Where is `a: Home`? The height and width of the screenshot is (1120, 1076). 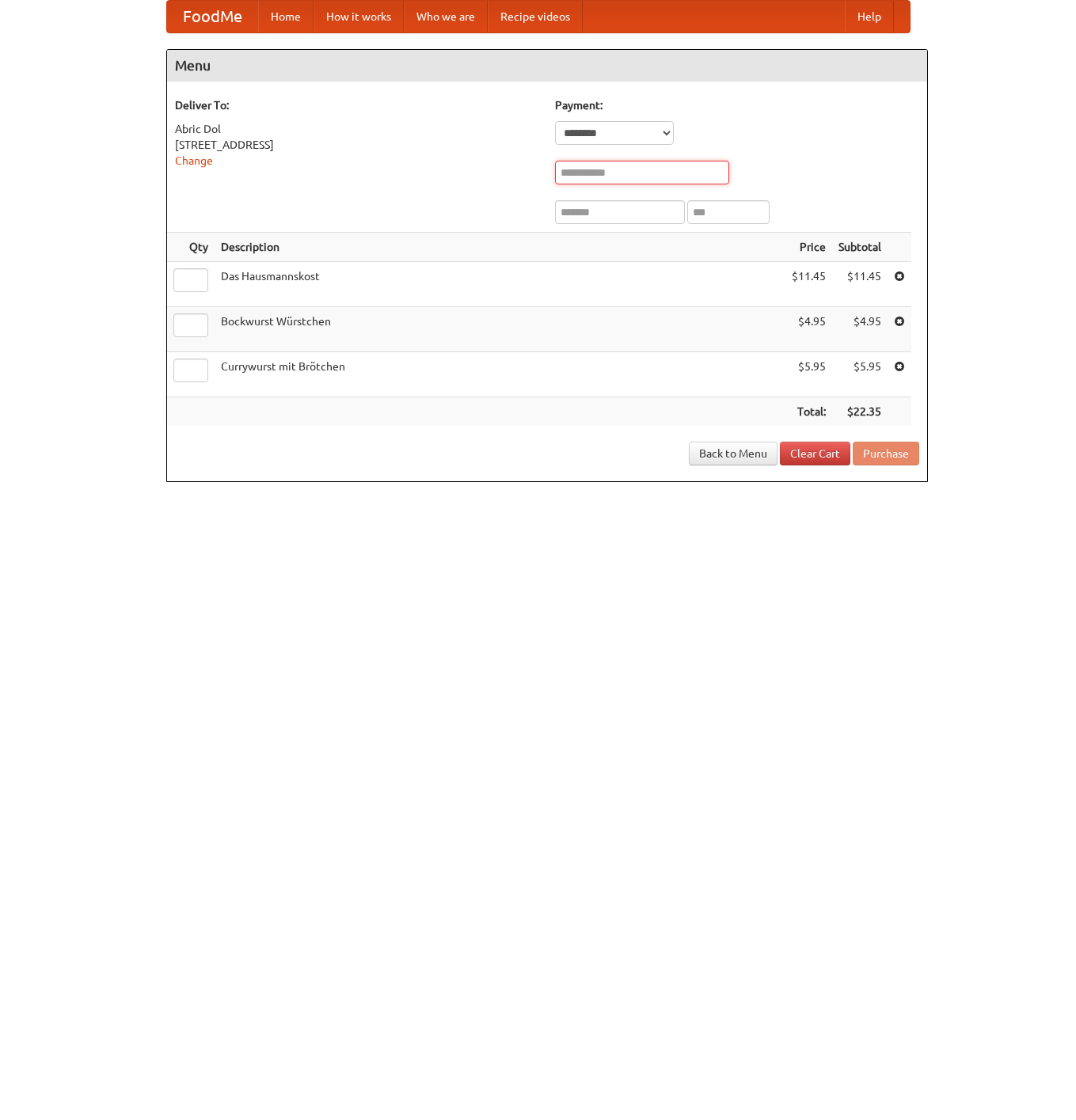
a: Home is located at coordinates (286, 17).